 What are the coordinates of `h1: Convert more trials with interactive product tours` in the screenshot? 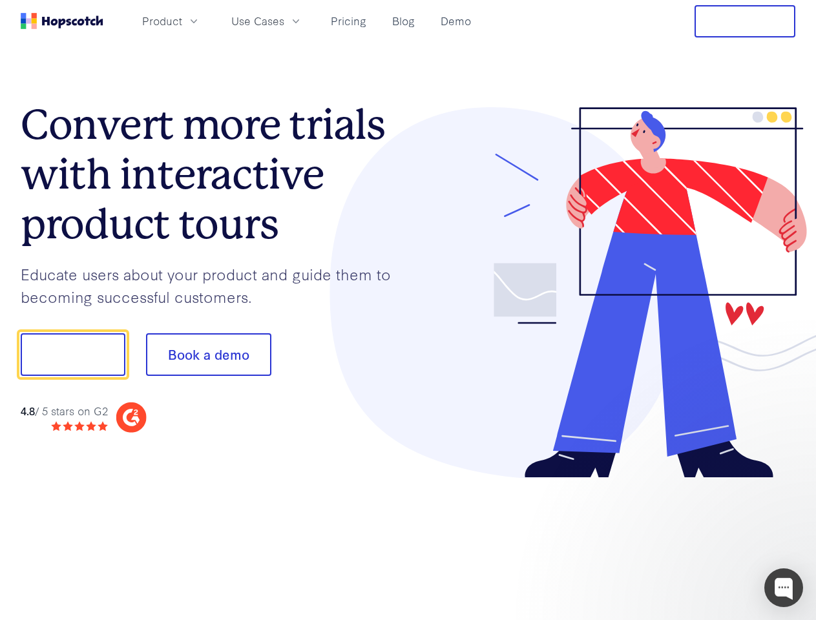 It's located at (215, 174).